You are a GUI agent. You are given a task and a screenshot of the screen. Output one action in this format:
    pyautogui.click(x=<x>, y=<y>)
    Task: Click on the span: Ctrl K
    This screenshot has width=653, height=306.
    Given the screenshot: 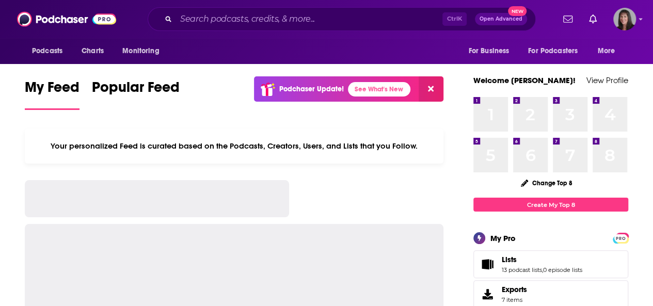 What is the action you would take?
    pyautogui.click(x=454, y=19)
    